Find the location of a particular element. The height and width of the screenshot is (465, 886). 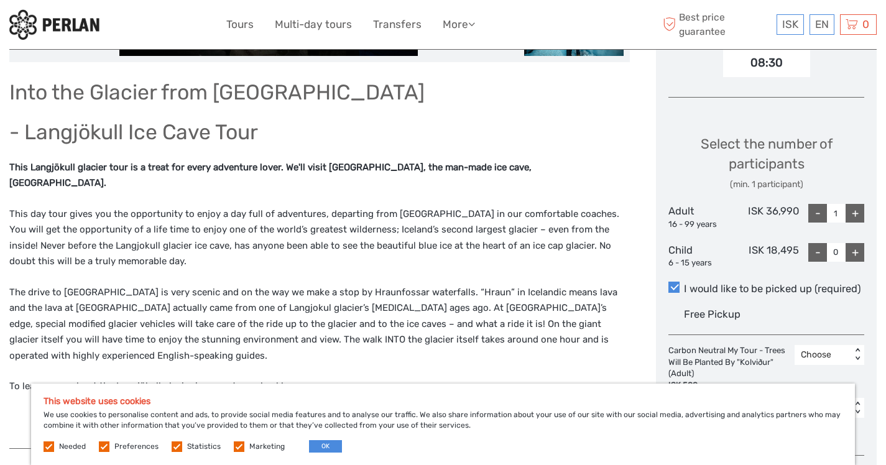

p: We're away right now. Please check back later! is located at coordinates (79, 27).